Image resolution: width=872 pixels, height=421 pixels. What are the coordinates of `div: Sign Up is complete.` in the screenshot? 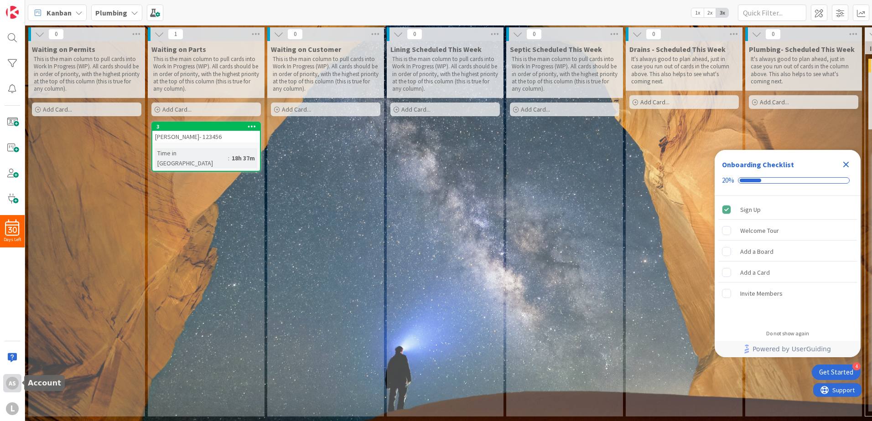 It's located at (788, 210).